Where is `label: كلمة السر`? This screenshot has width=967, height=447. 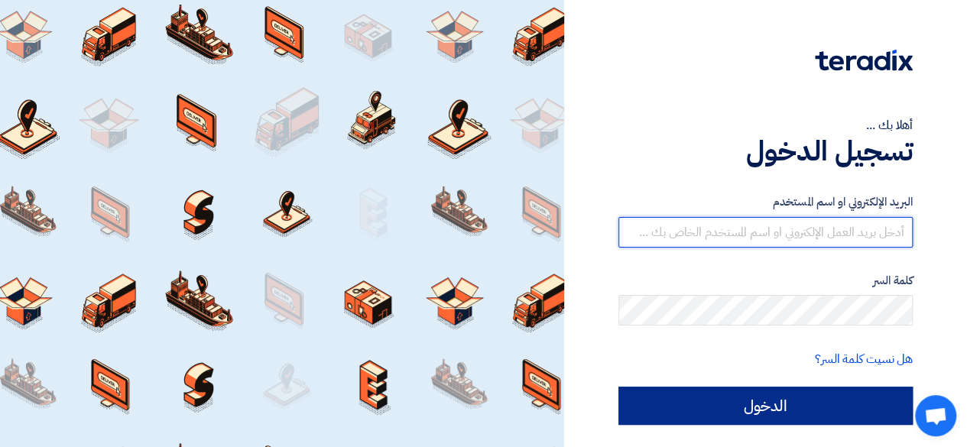
label: كلمة السر is located at coordinates (765, 280).